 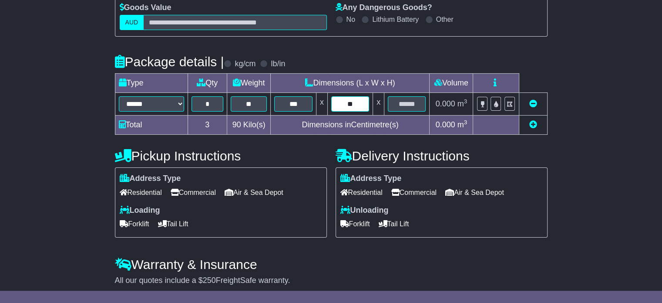 I want to click on td: Qty, so click(x=207, y=83).